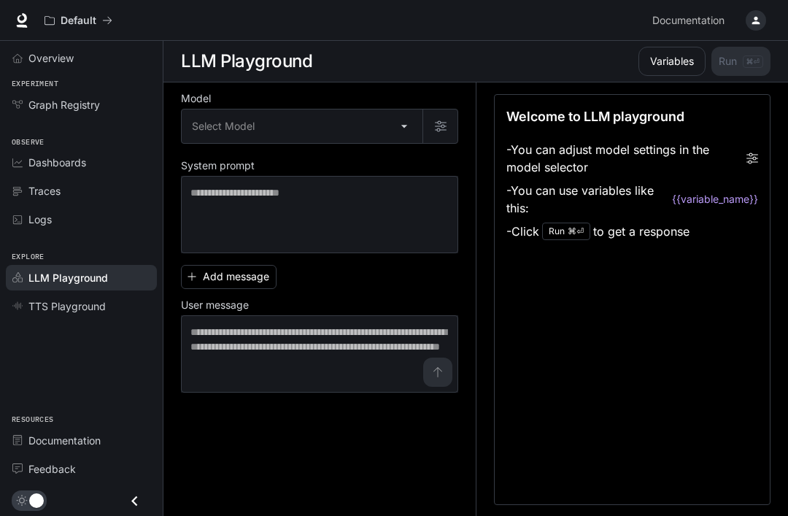 The height and width of the screenshot is (516, 788). What do you see at coordinates (595, 116) in the screenshot?
I see `p: Welcome to LLM playground` at bounding box center [595, 116].